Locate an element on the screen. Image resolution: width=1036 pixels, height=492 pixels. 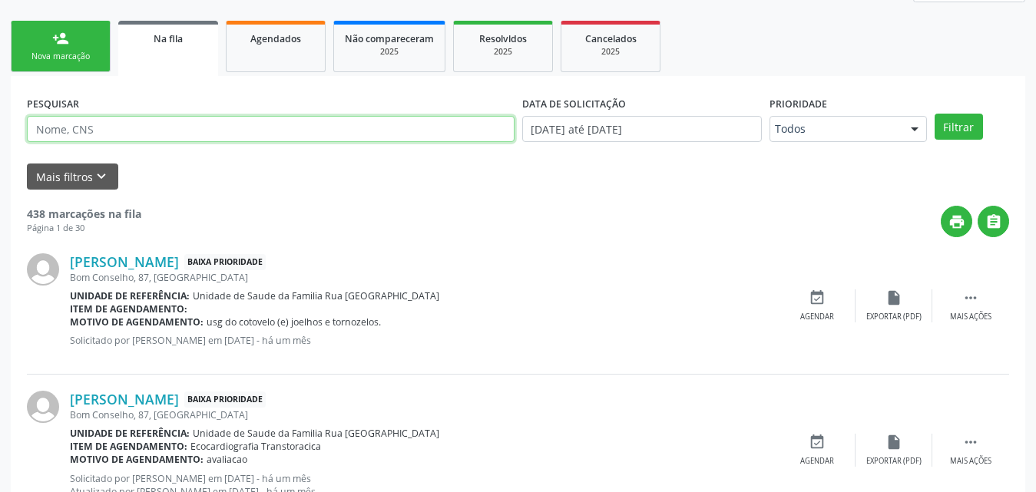
span: Cancelados is located at coordinates (610, 38).